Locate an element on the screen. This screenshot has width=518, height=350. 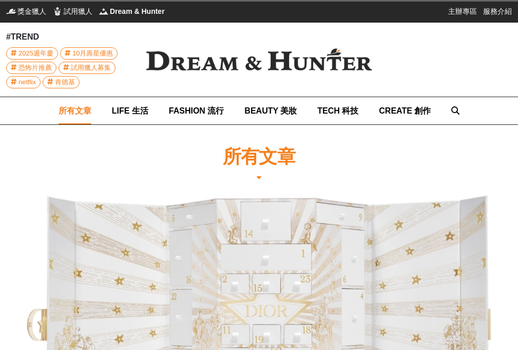
a: CREATE 創作 is located at coordinates (404, 110).